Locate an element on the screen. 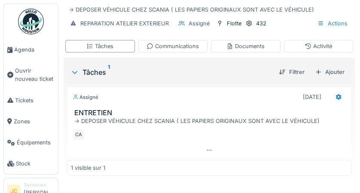 This screenshot has width=360, height=193. span: Tickets is located at coordinates (35, 100).